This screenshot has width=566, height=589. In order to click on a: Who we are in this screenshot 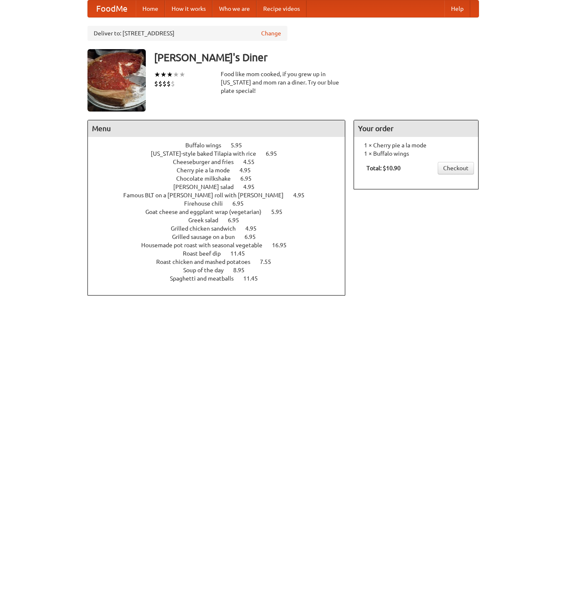, I will do `click(235, 9)`.